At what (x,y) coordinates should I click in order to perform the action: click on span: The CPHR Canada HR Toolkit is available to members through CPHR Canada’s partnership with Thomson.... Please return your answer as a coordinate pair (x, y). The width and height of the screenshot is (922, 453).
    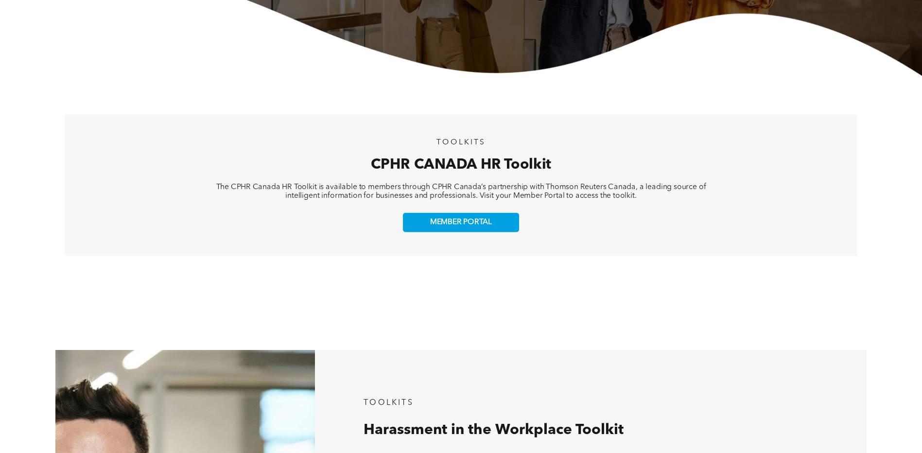
    Looking at the image, I should click on (461, 192).